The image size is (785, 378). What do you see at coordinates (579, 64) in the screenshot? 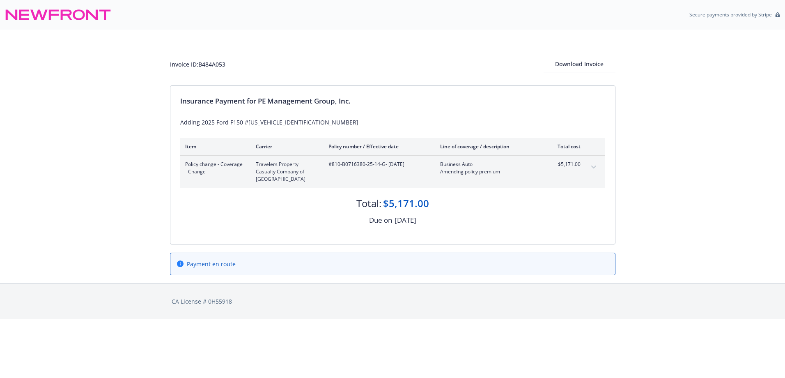
I see `button: Download Invoice` at bounding box center [579, 64].